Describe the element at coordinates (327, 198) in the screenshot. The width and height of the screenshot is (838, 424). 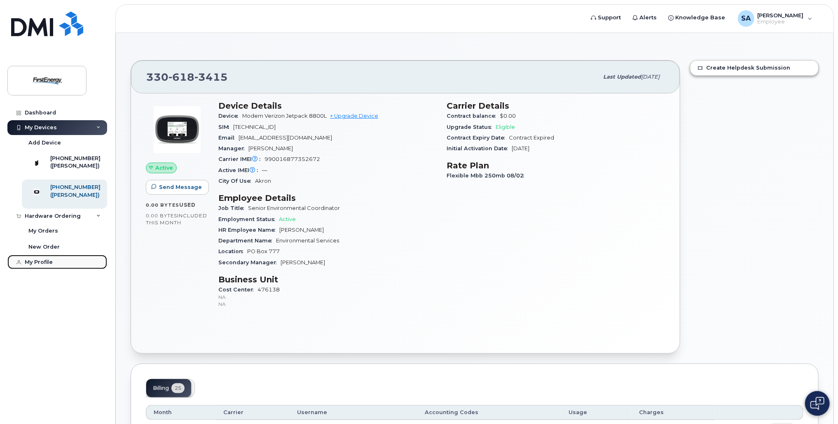
I see `h3: Employee Details` at that location.